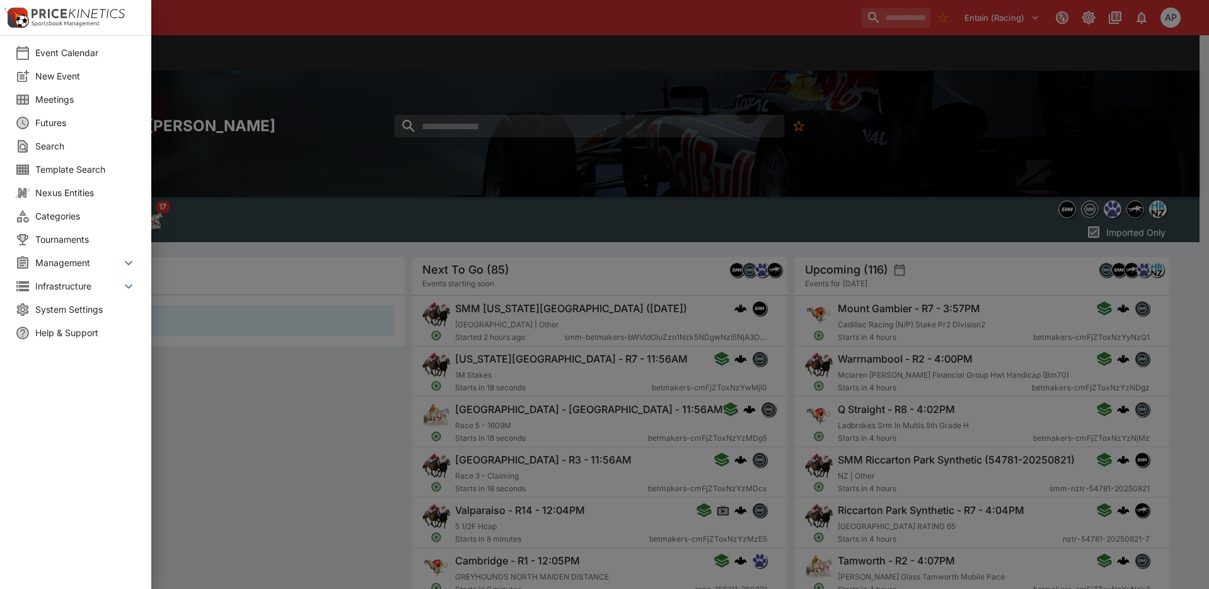 Image resolution: width=1209 pixels, height=589 pixels. What do you see at coordinates (16, 18) in the screenshot?
I see `img: PriceKinetics Logo` at bounding box center [16, 18].